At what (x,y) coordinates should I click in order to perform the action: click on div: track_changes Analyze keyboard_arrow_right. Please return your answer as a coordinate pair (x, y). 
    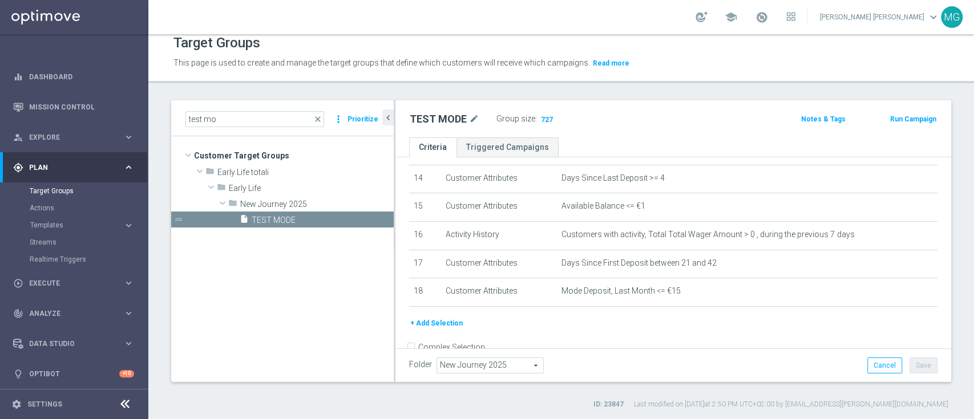
    Looking at the image, I should click on (74, 314).